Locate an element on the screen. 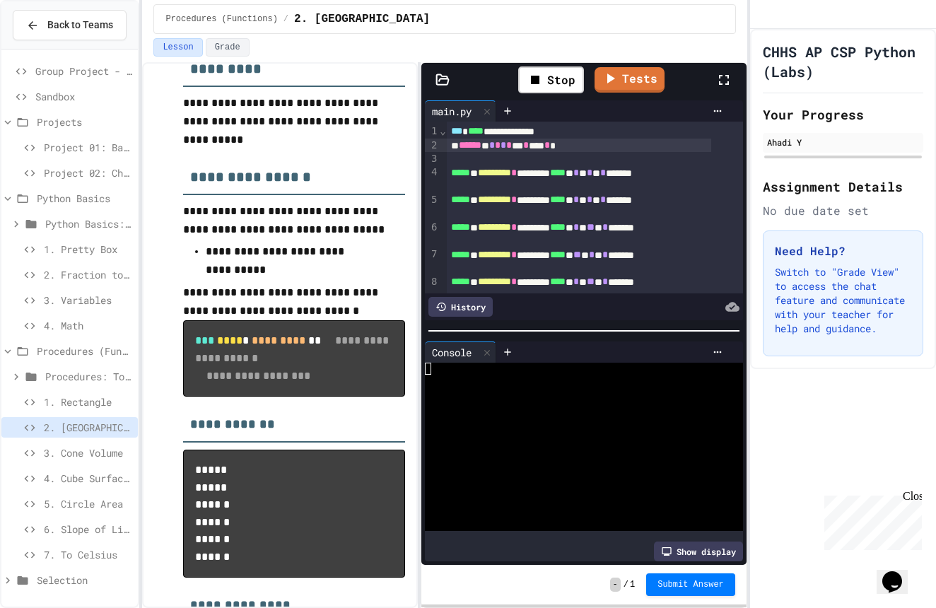 This screenshot has height=608, width=936. a: Tests is located at coordinates (629, 80).